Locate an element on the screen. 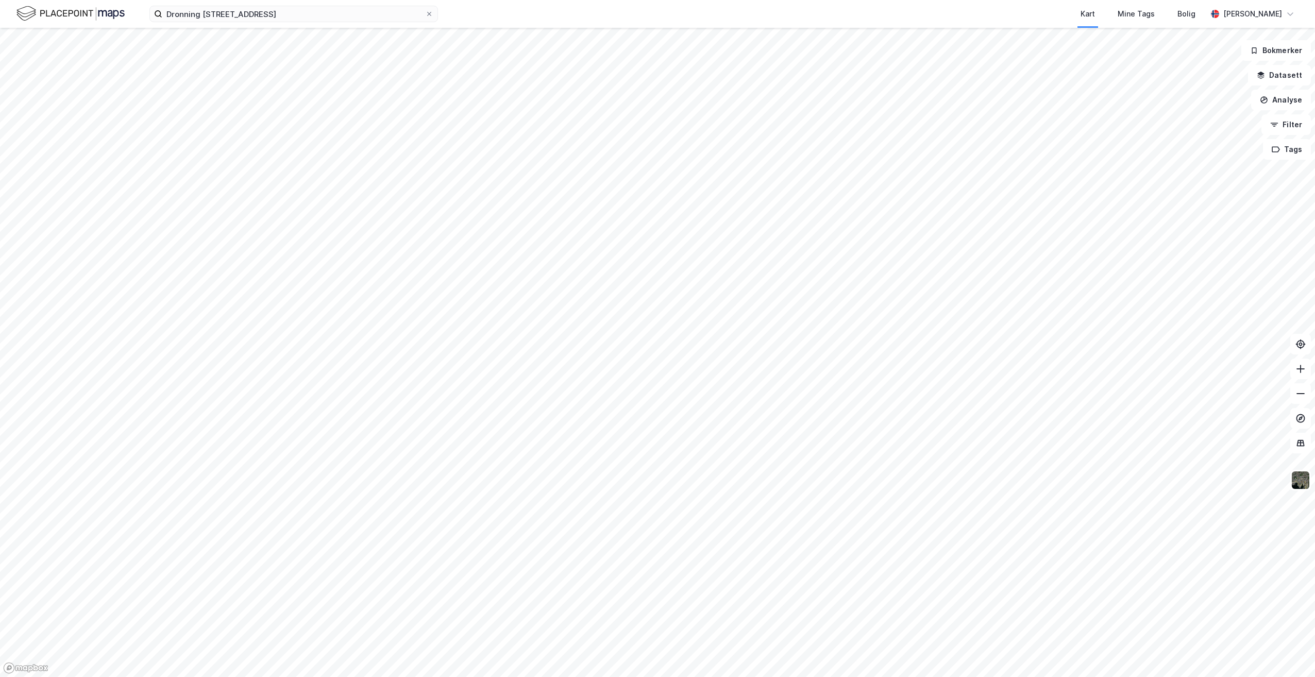  div: Bolig is located at coordinates (1186, 14).